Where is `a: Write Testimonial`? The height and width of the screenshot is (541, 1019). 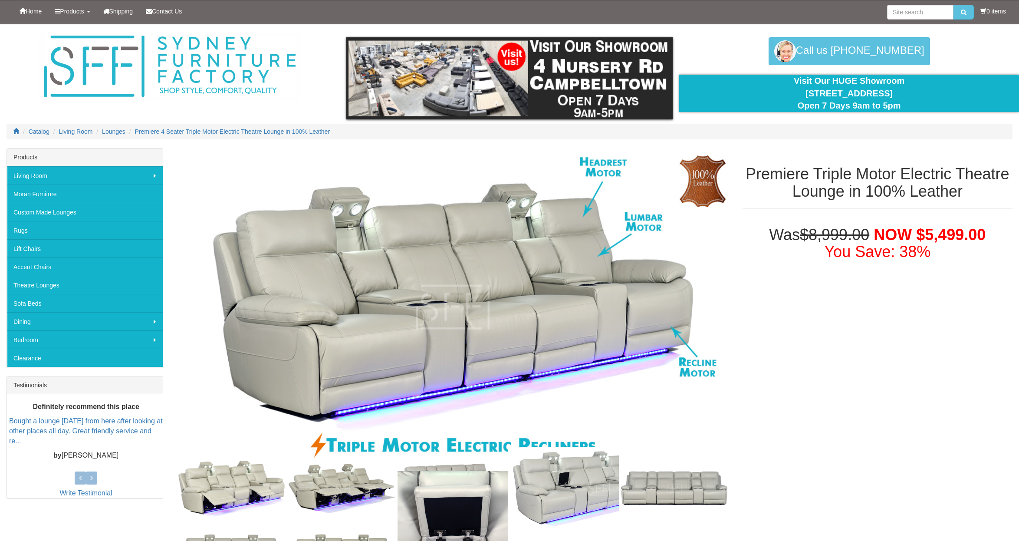
a: Write Testimonial is located at coordinates (86, 493).